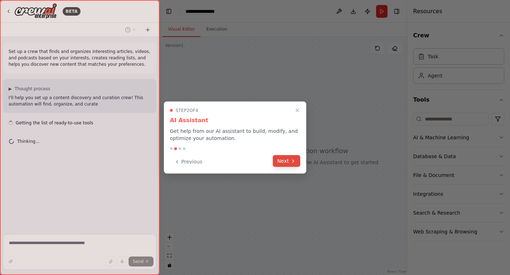 This screenshot has width=510, height=275. What do you see at coordinates (286, 161) in the screenshot?
I see `button: Next` at bounding box center [286, 161].